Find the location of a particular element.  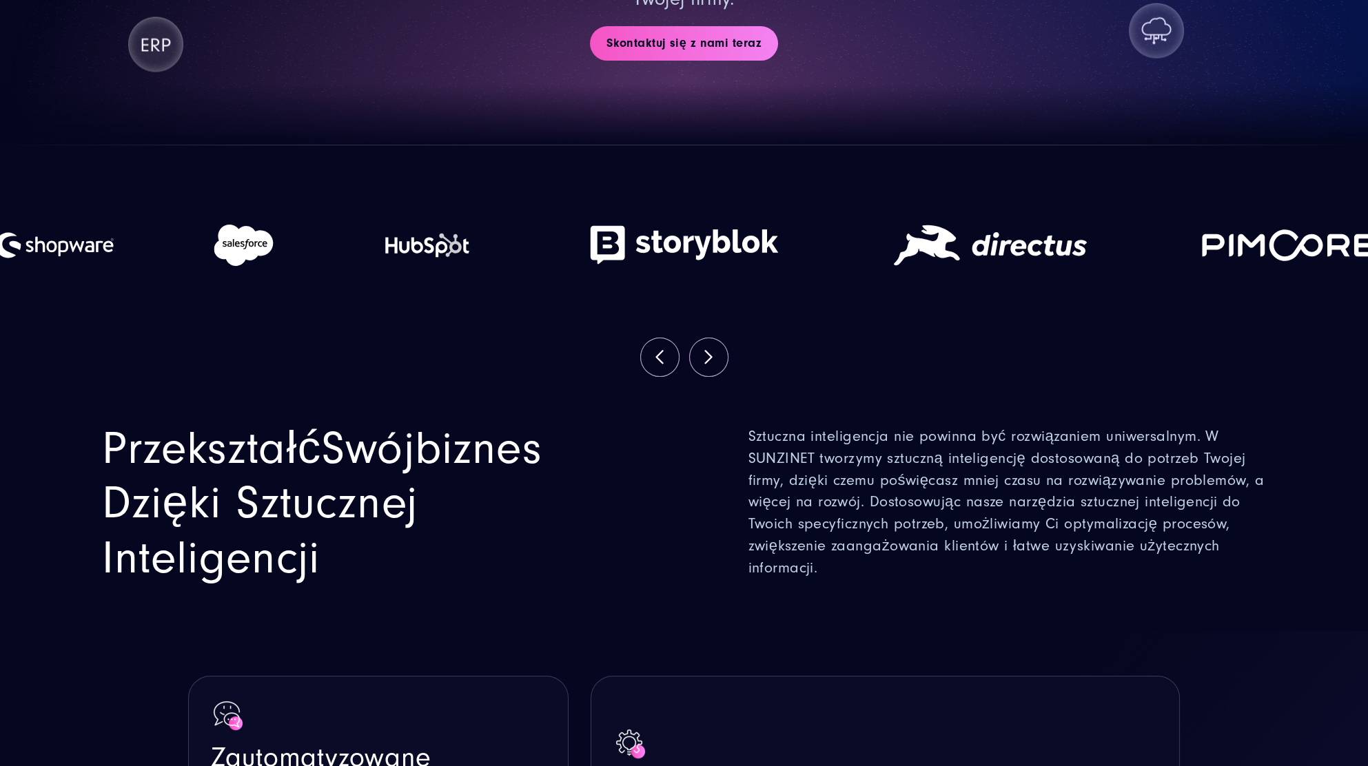

img: logo_directus_white | Rozwiązania AI SUNZINET is located at coordinates (990, 245).